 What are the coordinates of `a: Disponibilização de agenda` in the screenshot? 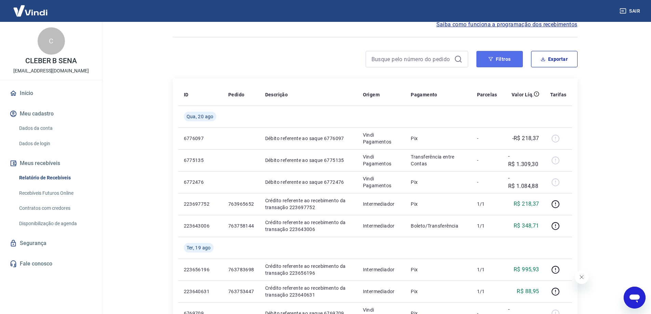 It's located at (55, 223).